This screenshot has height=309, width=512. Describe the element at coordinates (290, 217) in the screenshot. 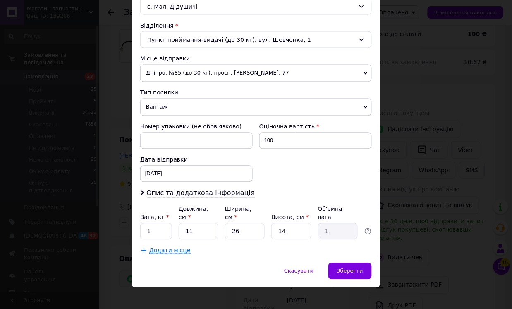

I see `label: Висота, см` at that location.